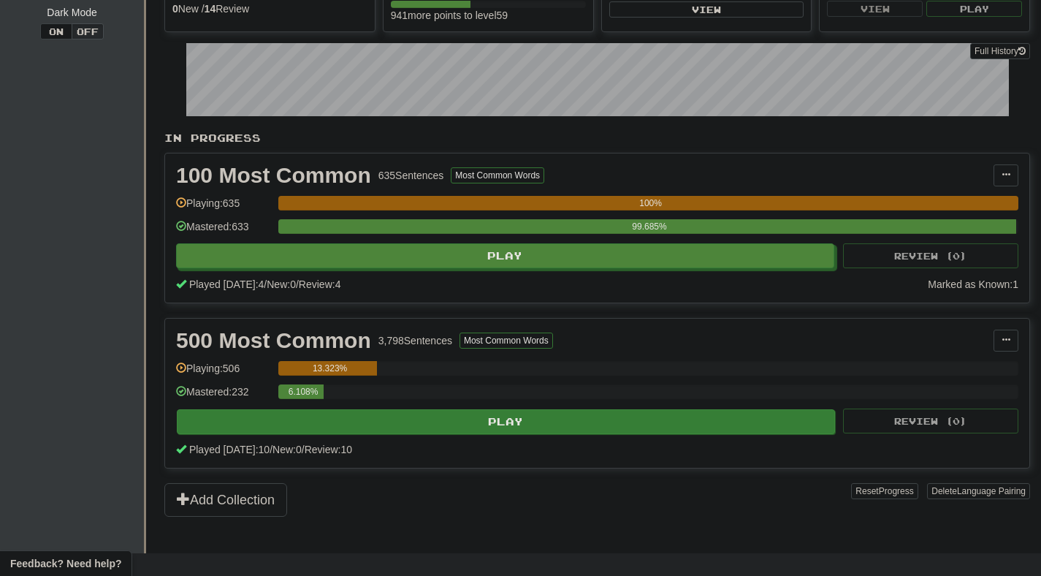 Image resolution: width=1041 pixels, height=576 pixels. I want to click on div: Playing: 506, so click(224, 373).